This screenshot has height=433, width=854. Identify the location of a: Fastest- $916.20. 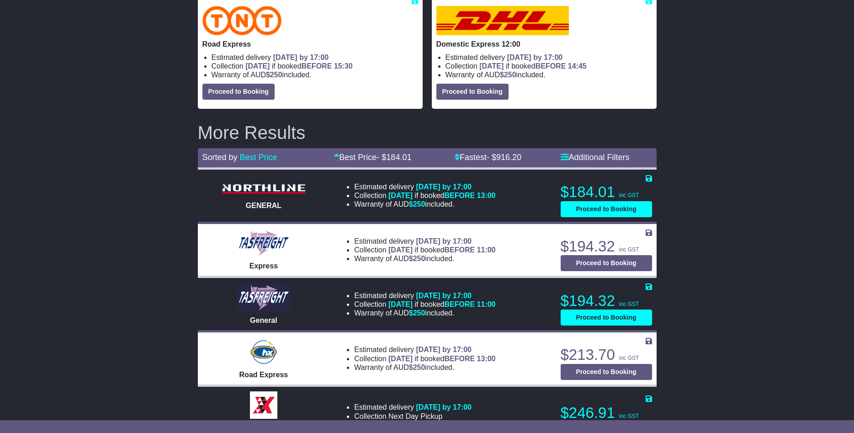
(488, 157).